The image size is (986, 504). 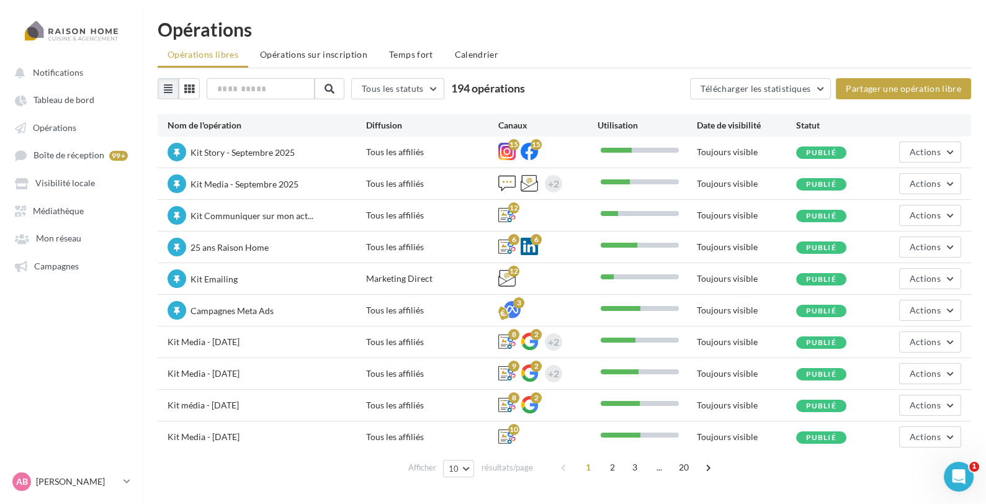 I want to click on span: Médiathèque, so click(x=58, y=210).